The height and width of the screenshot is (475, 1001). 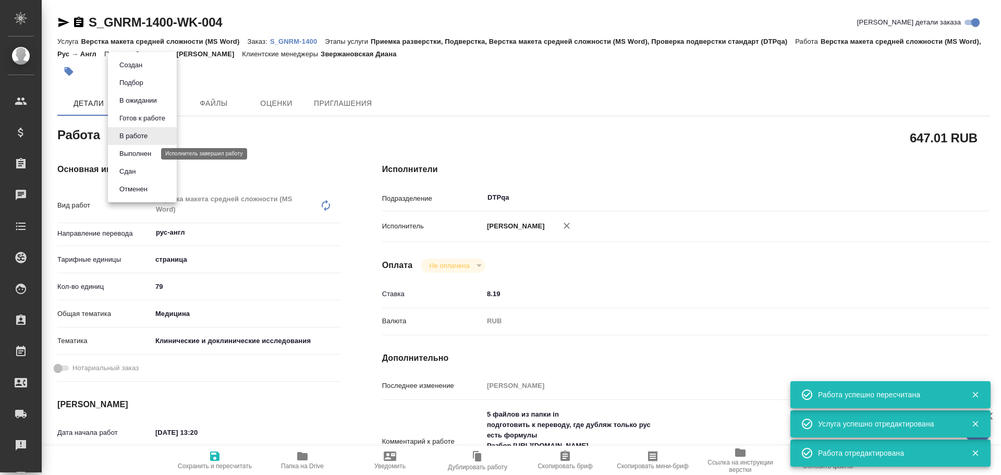 What do you see at coordinates (133, 136) in the screenshot?
I see `button: В работе` at bounding box center [133, 136].